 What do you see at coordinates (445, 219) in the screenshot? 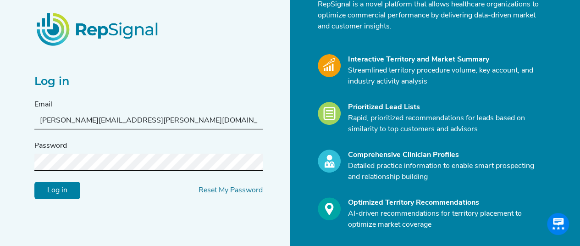
I see `p: AI-driven recommendations for territory placement to optimize market coverage` at bounding box center [445, 219].